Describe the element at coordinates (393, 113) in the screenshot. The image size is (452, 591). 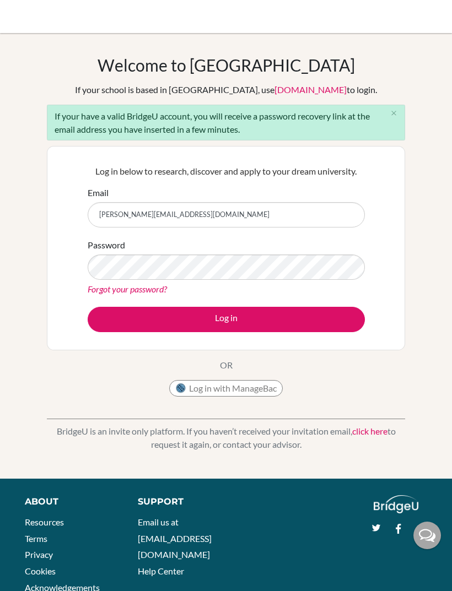
I see `i: close` at that location.